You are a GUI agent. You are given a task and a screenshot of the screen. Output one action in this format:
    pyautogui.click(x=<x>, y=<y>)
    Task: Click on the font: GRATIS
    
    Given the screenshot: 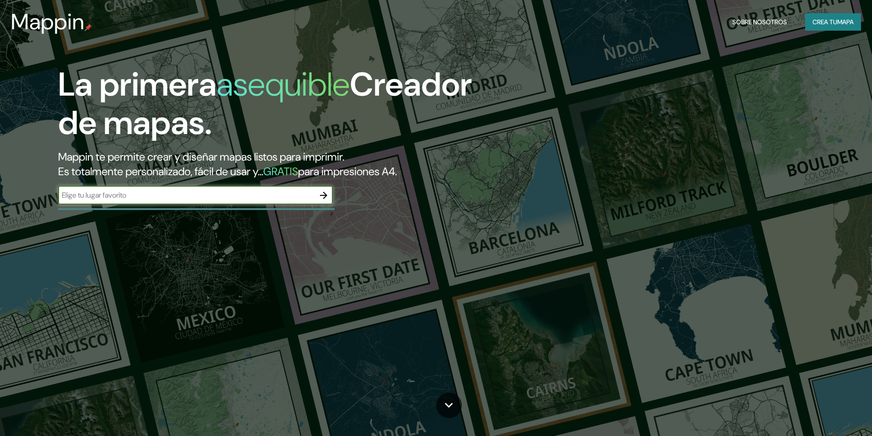 What is the action you would take?
    pyautogui.click(x=281, y=171)
    